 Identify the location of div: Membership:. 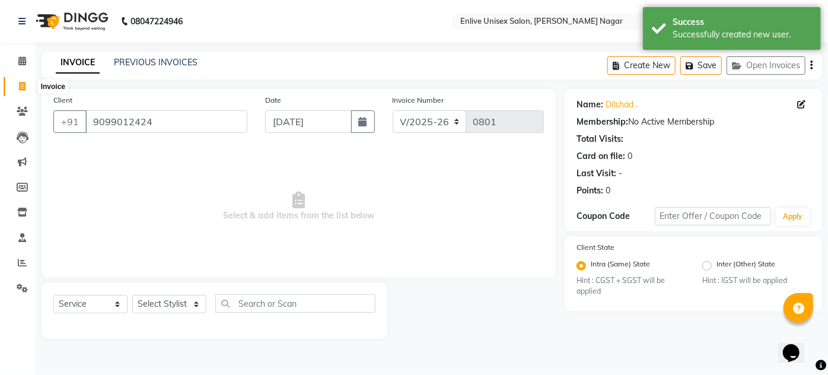
(602, 122).